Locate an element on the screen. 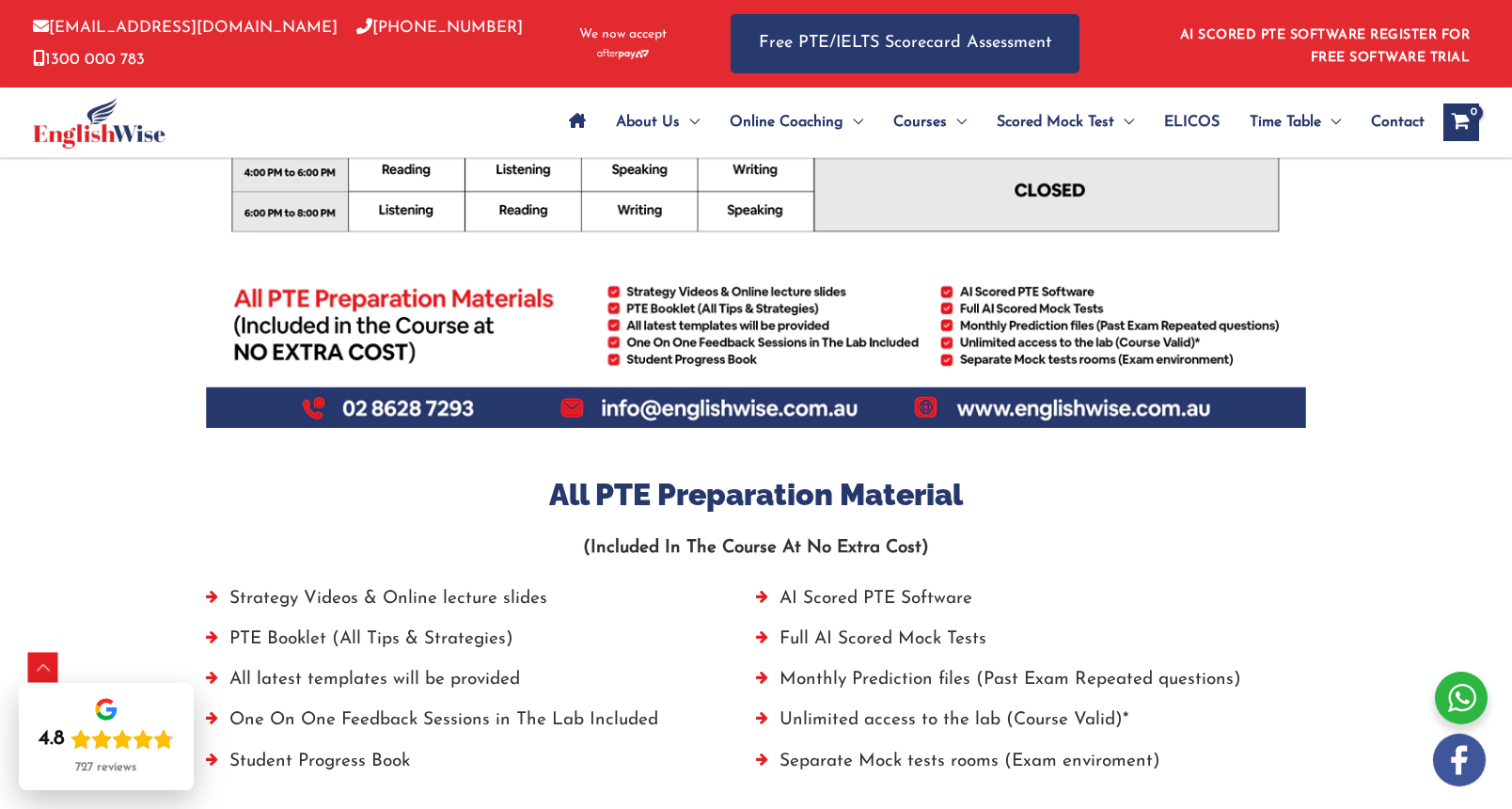 The height and width of the screenshot is (809, 1512). strong: (Included In The Course At No Extra Cost) is located at coordinates (756, 548).